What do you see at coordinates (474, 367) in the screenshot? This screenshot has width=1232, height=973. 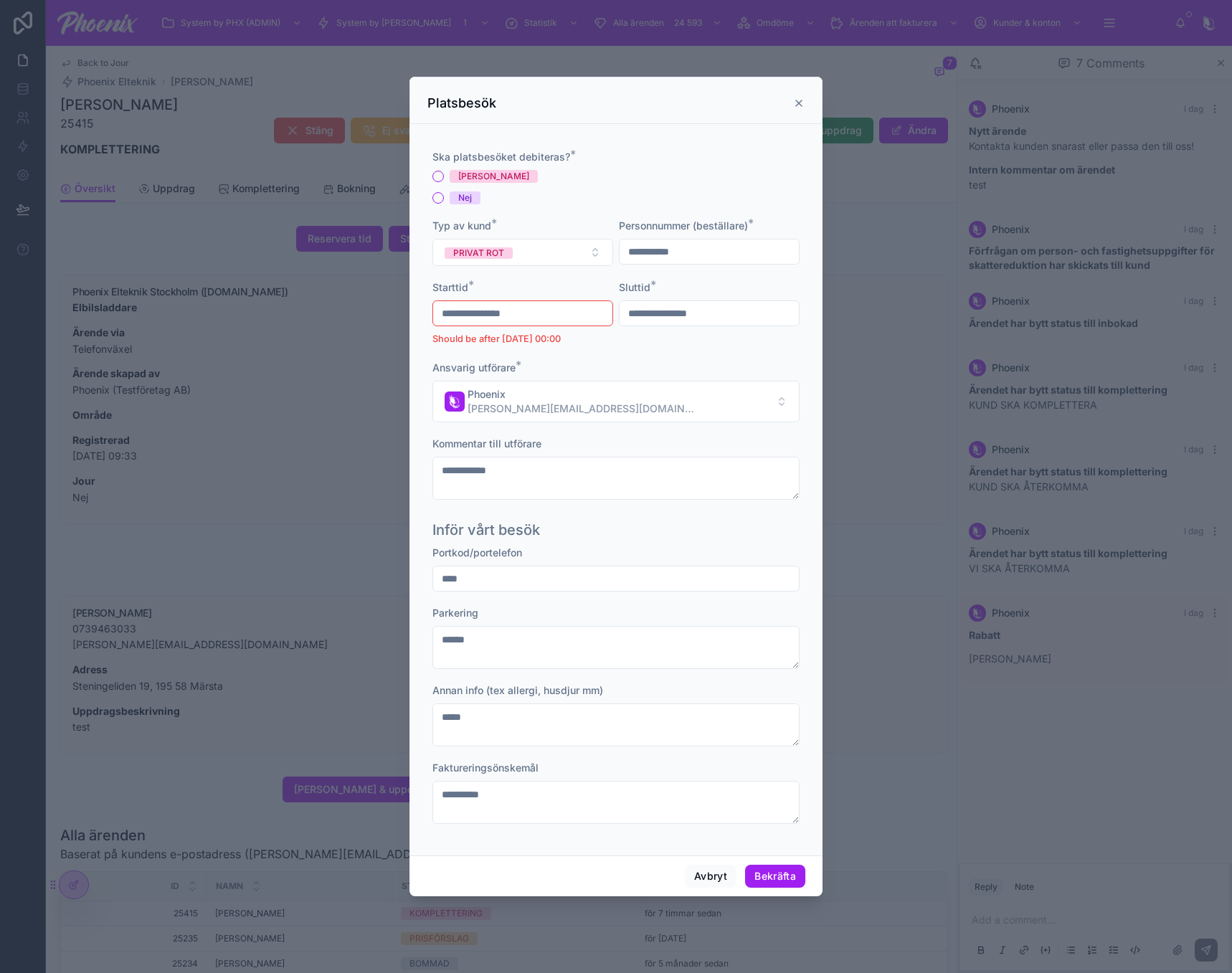 I see `span: Ansvarig utförare` at bounding box center [474, 367].